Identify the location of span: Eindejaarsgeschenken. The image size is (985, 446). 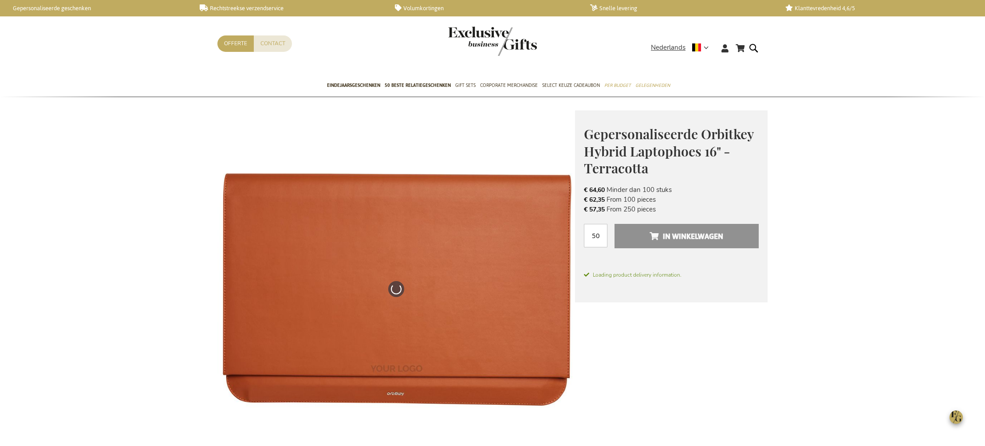
(354, 85).